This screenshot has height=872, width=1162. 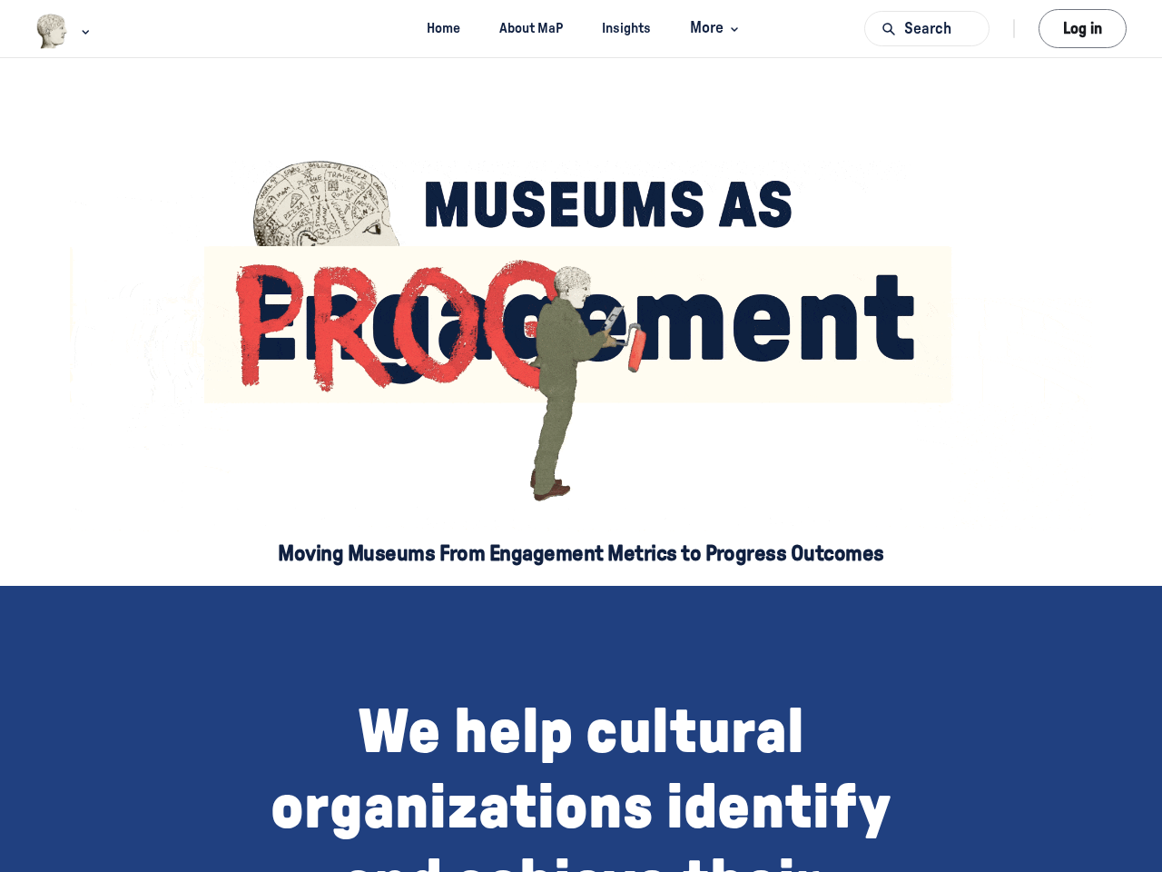 What do you see at coordinates (52, 31) in the screenshot?
I see `img: Museums as Progress logo` at bounding box center [52, 31].